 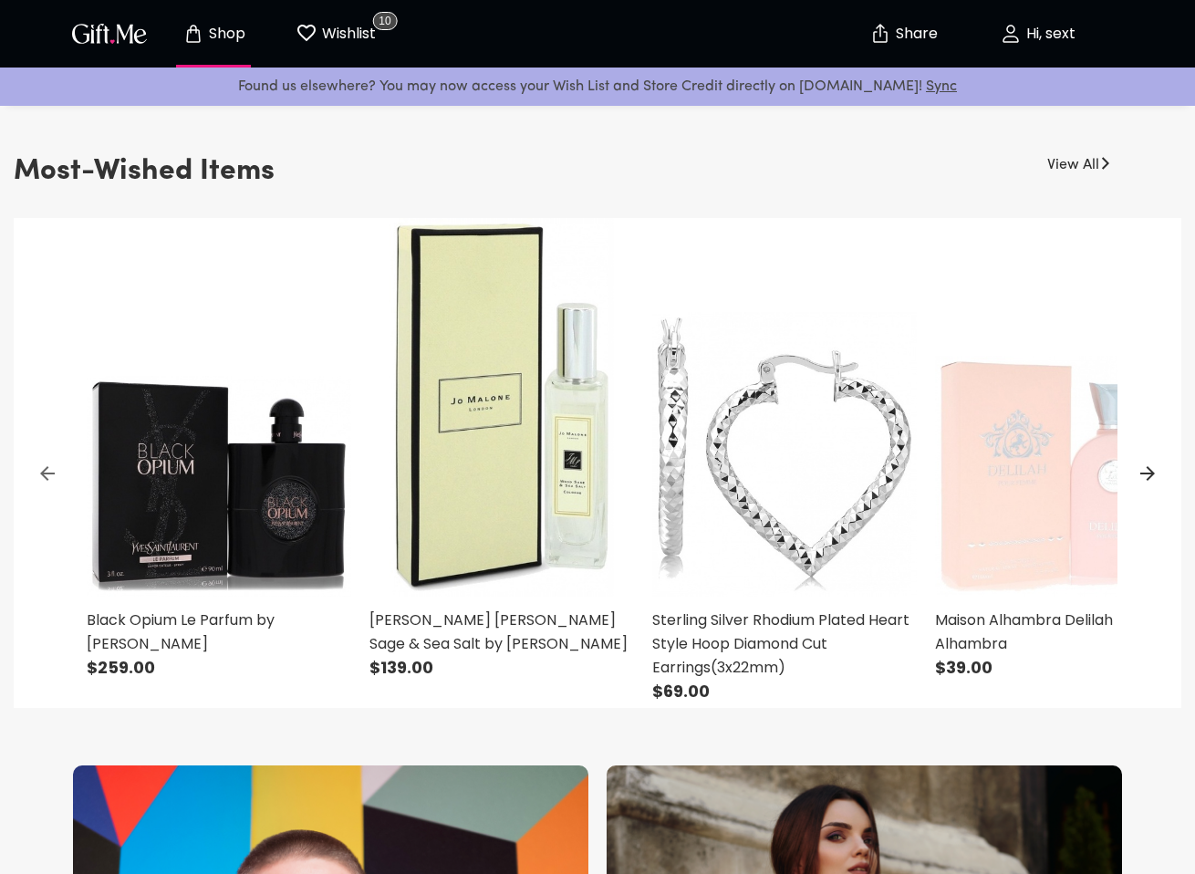 What do you see at coordinates (941, 87) in the screenshot?
I see `a: Sync` at bounding box center [941, 87].